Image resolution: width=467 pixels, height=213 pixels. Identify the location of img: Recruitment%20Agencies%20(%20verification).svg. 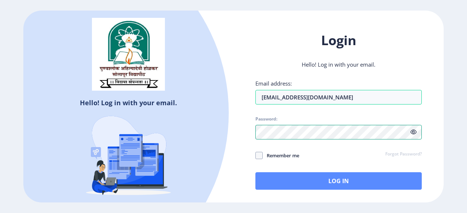
(128, 156).